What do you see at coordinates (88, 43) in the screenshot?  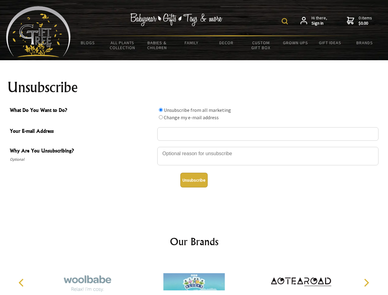 I see `a: BLOGS` at bounding box center [88, 43].